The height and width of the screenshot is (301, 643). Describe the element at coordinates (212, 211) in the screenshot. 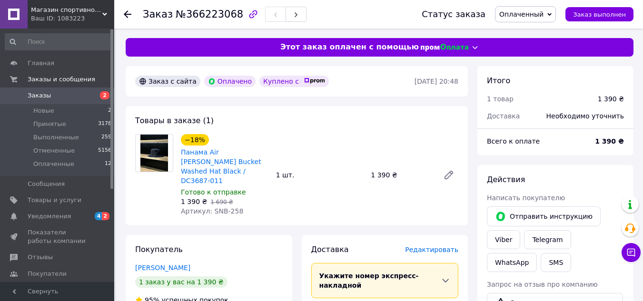

I see `span: Артикул: SNB-258` at that location.